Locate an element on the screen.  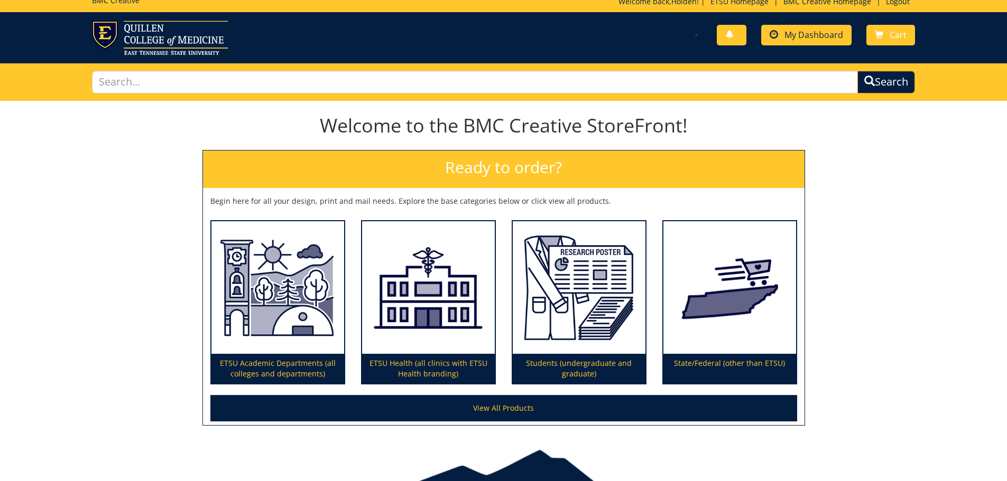
p: Begin here for all your design, print and mail needs. Explore the base categories below or click ... is located at coordinates (504, 201).